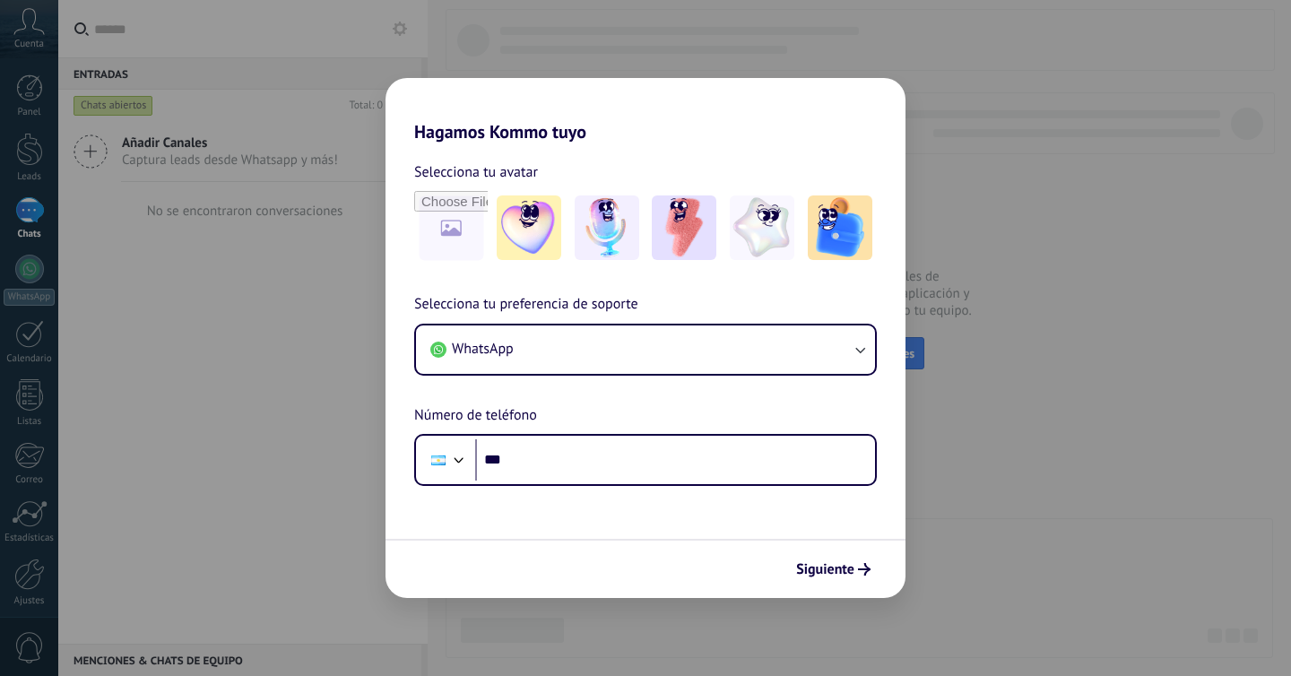  What do you see at coordinates (646, 110) in the screenshot?
I see `h2: Hagamos Kommo tuyo` at bounding box center [646, 110].